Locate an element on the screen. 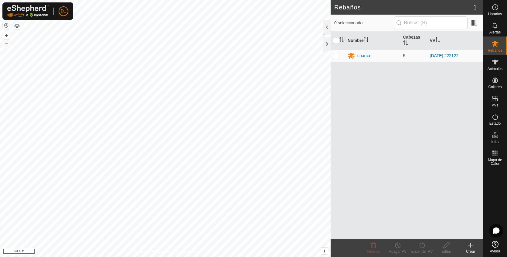 Image resolution: width=507 pixels, height=257 pixels. input: Buscar (S) is located at coordinates (431, 23).